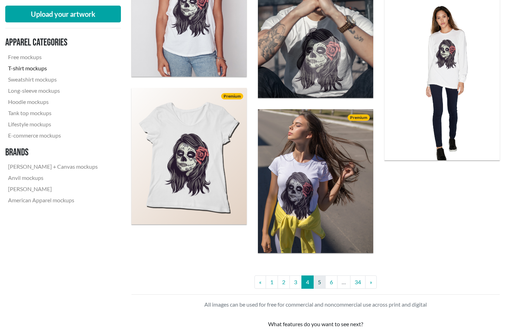  Describe the element at coordinates (295, 282) in the screenshot. I see `a: 3` at that location.